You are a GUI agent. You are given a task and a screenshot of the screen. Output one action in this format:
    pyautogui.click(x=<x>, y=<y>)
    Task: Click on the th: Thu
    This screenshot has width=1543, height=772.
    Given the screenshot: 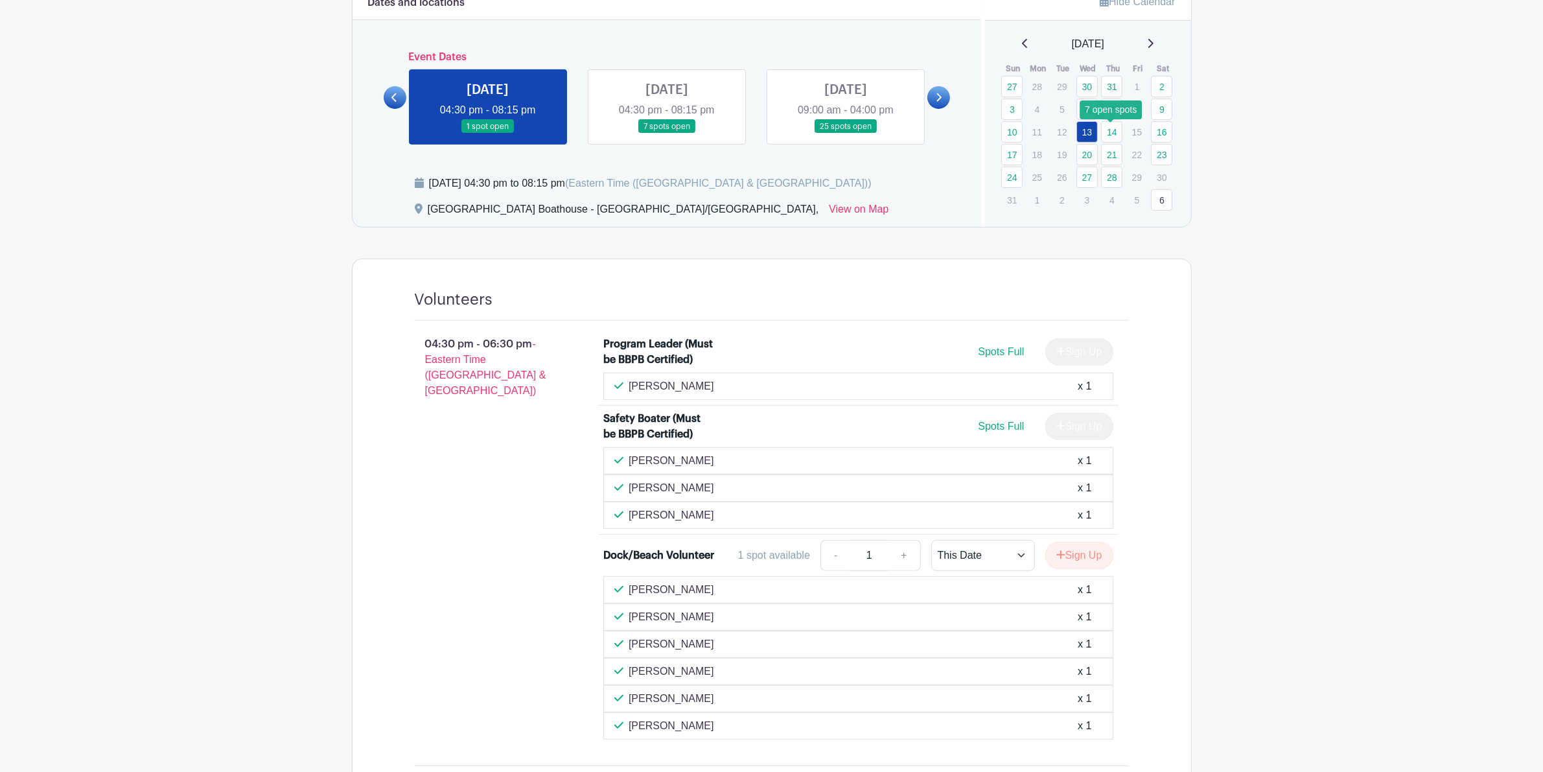 What is the action you would take?
    pyautogui.click(x=1113, y=69)
    